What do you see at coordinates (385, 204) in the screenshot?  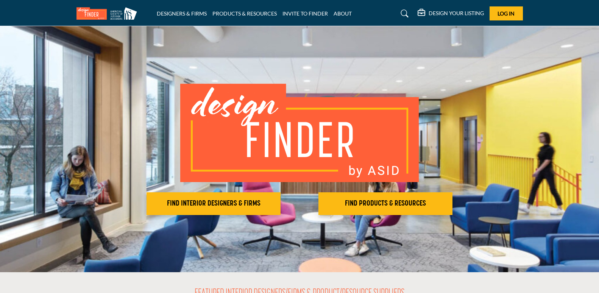 I see `button: FIND PRODUCTS & RESOURCES` at bounding box center [385, 204].